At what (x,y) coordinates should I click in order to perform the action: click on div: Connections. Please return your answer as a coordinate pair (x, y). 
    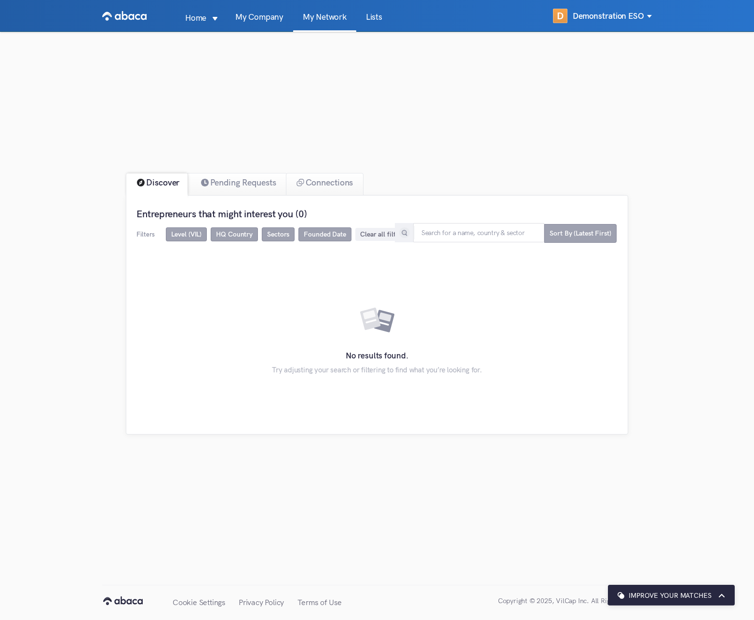
    Looking at the image, I should click on (325, 184).